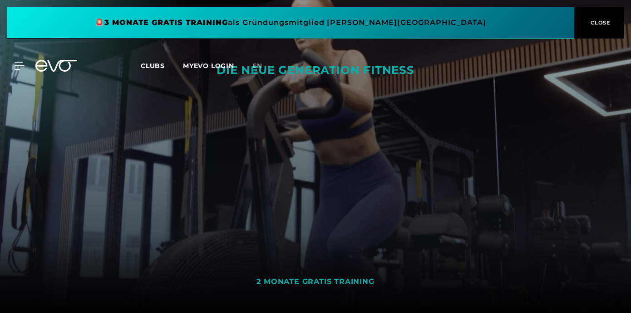 The image size is (631, 313). Describe the element at coordinates (263, 66) in the screenshot. I see `a: en` at that location.